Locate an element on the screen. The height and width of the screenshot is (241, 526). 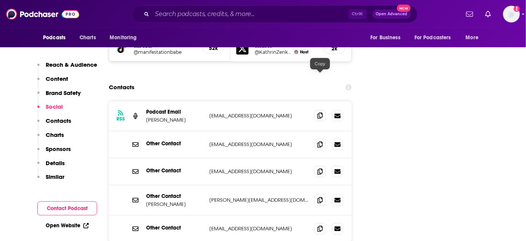
h5: @KathrinZenkina is located at coordinates (273, 52).